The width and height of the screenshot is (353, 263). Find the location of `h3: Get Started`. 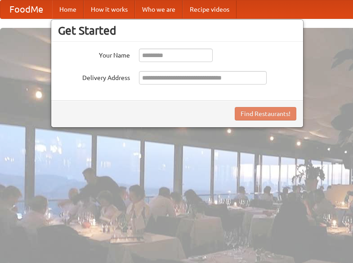

h3: Get Started is located at coordinates (177, 31).